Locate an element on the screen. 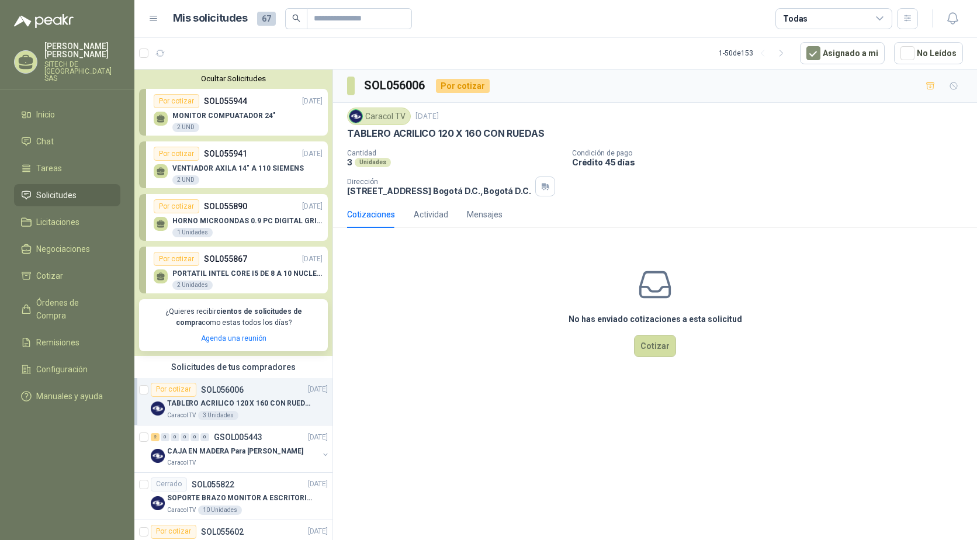 This screenshot has width=977, height=540. h1: Mis solicitudes is located at coordinates (210, 18).